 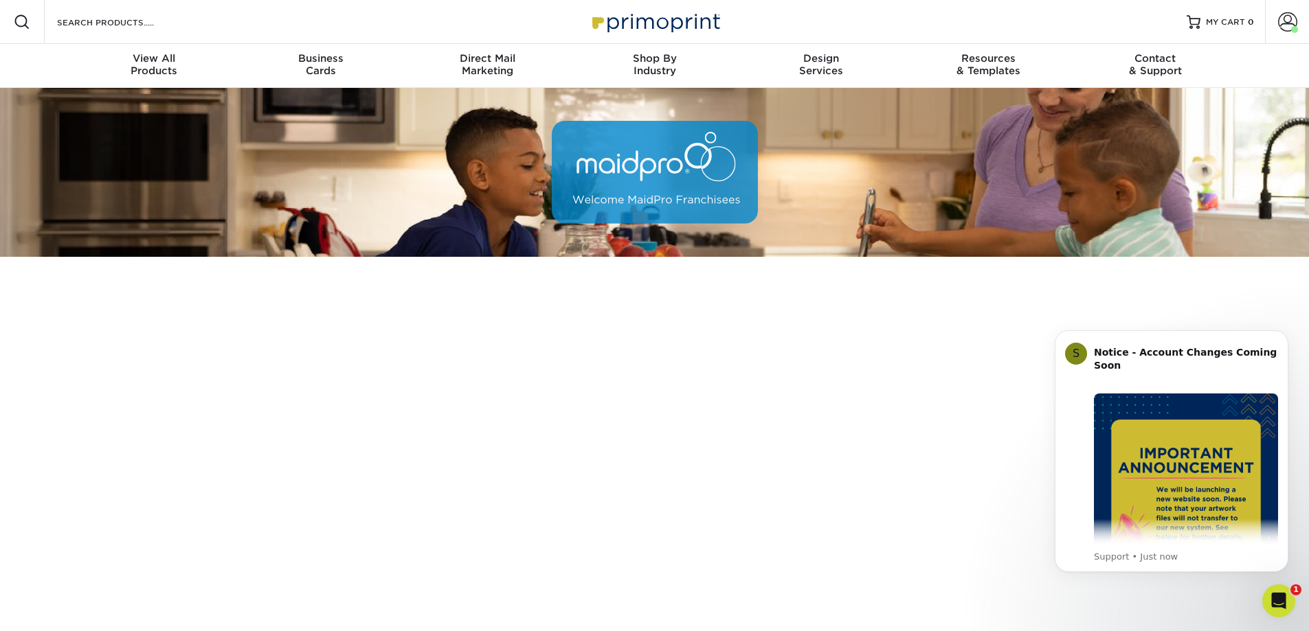 I want to click on span: MY CART, so click(x=1225, y=22).